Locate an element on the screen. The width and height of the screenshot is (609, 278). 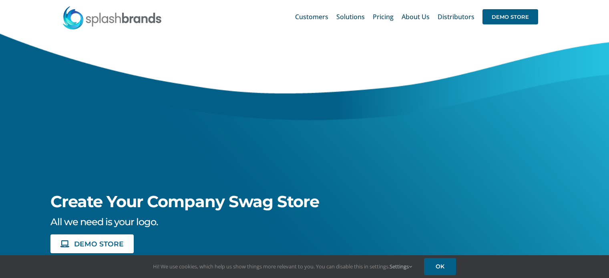
span: All we need is your logo. is located at coordinates (104, 222).